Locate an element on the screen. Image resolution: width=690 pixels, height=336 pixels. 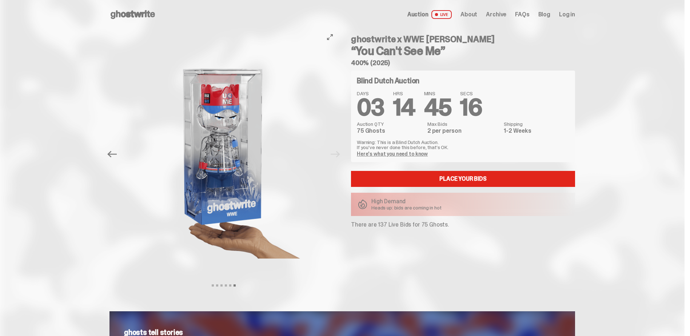
span: MINS is located at coordinates (438, 94).